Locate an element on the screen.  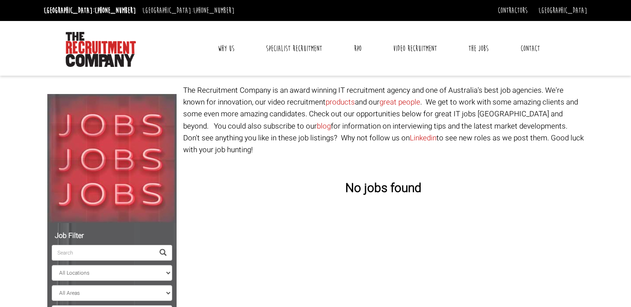
a: RPO is located at coordinates (357, 49).